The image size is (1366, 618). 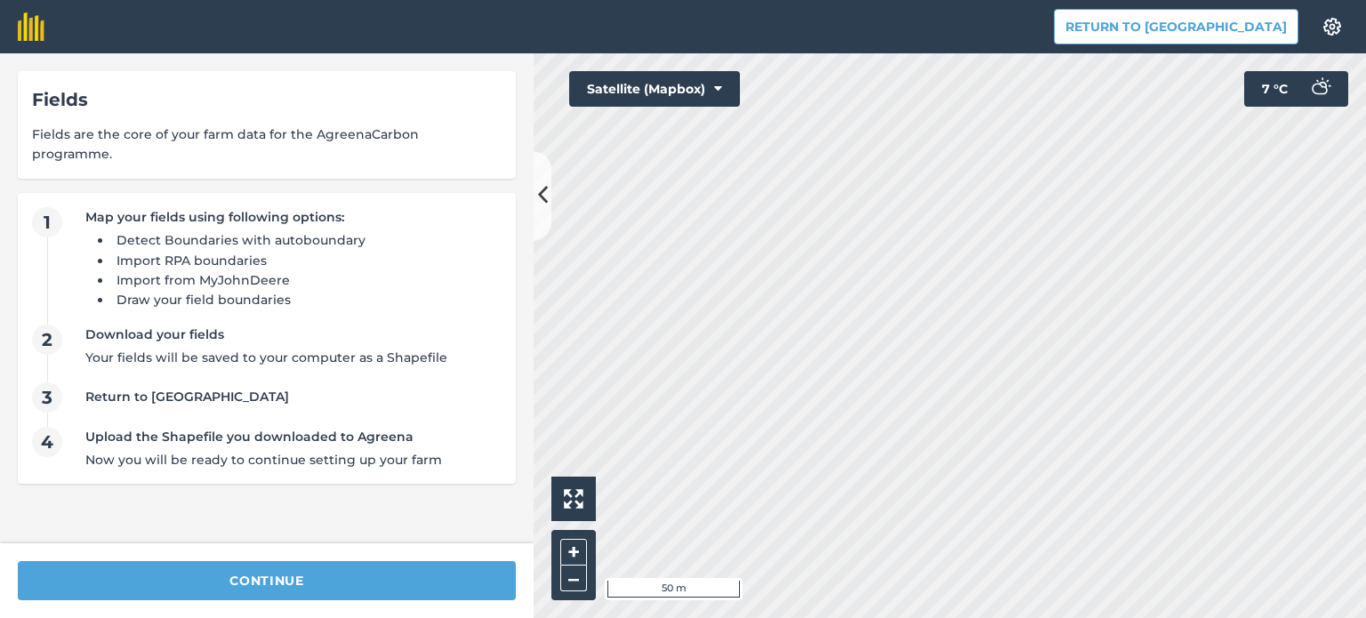 I want to click on span: 3, so click(x=47, y=398).